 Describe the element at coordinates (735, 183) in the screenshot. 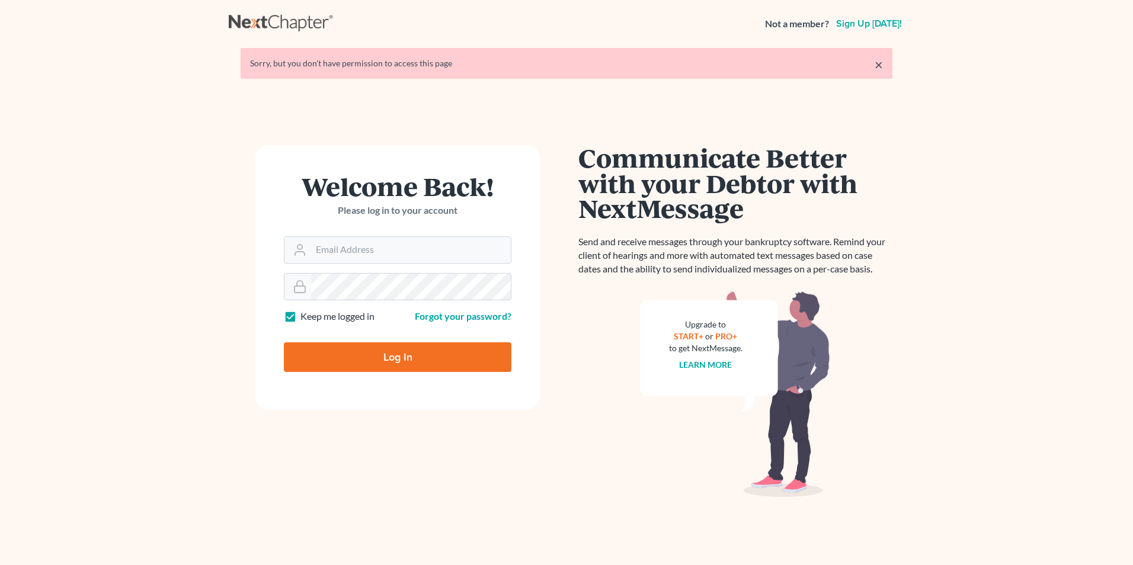

I see `h1: Communicate Better with your Debtor with NextMessage` at that location.